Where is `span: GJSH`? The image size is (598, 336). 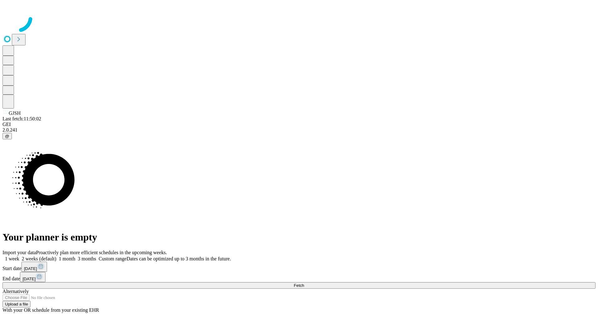
span: GJSH is located at coordinates (15, 113).